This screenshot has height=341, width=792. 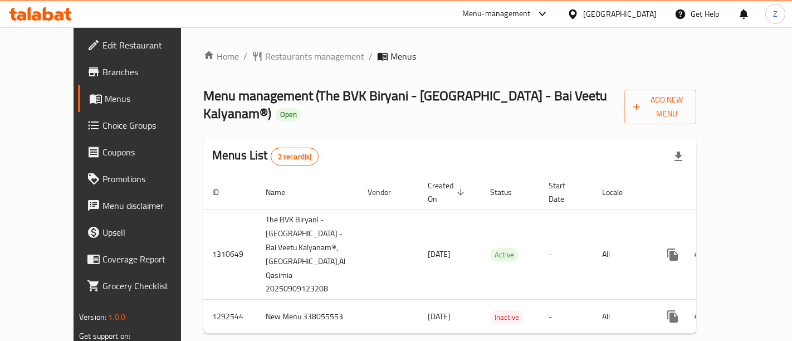 What do you see at coordinates (149, 206) in the screenshot?
I see `span: Menu disclaimer` at bounding box center [149, 206].